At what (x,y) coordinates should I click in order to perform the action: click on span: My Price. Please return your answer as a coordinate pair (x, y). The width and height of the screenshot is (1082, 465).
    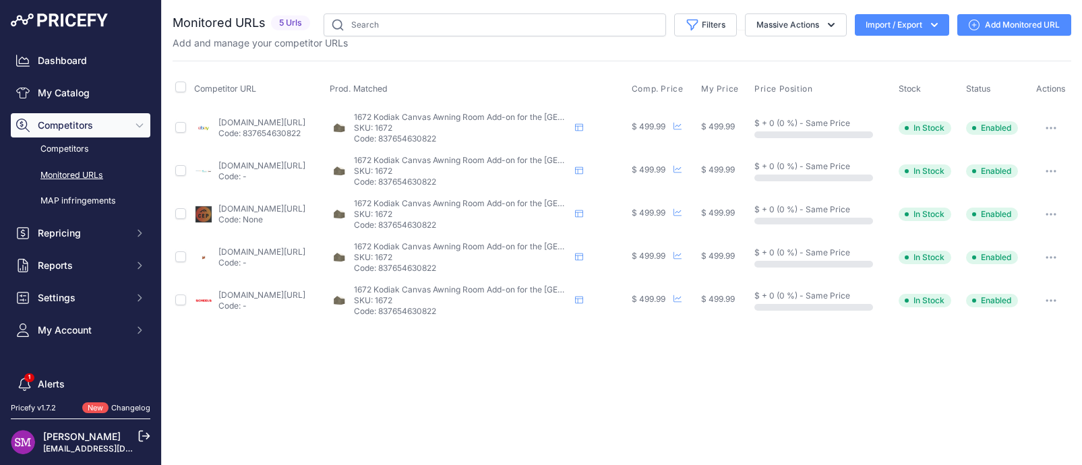
    Looking at the image, I should click on (720, 89).